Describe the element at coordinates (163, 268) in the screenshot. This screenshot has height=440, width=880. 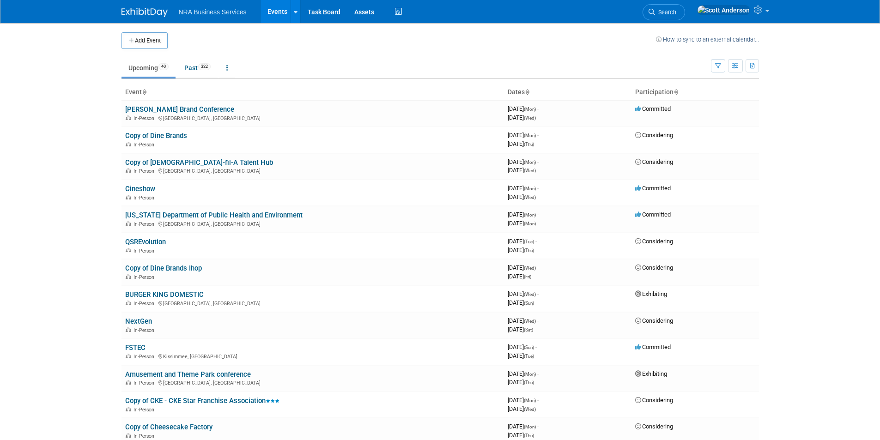
I see `a: Copy of Dine Brands Ihop` at that location.